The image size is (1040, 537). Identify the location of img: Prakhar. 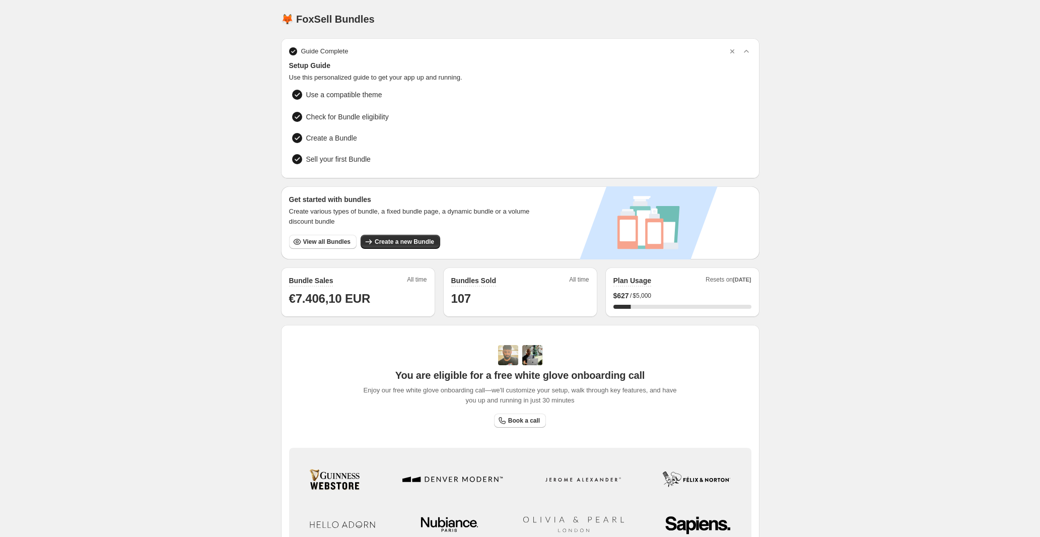
(532, 355).